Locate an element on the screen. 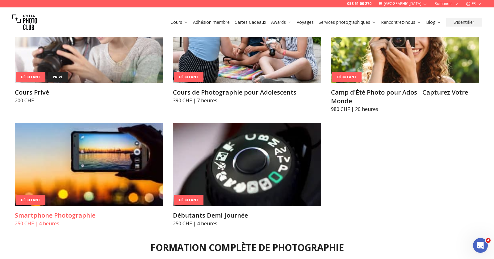  a: Cartes Cadeaux is located at coordinates (250, 22).